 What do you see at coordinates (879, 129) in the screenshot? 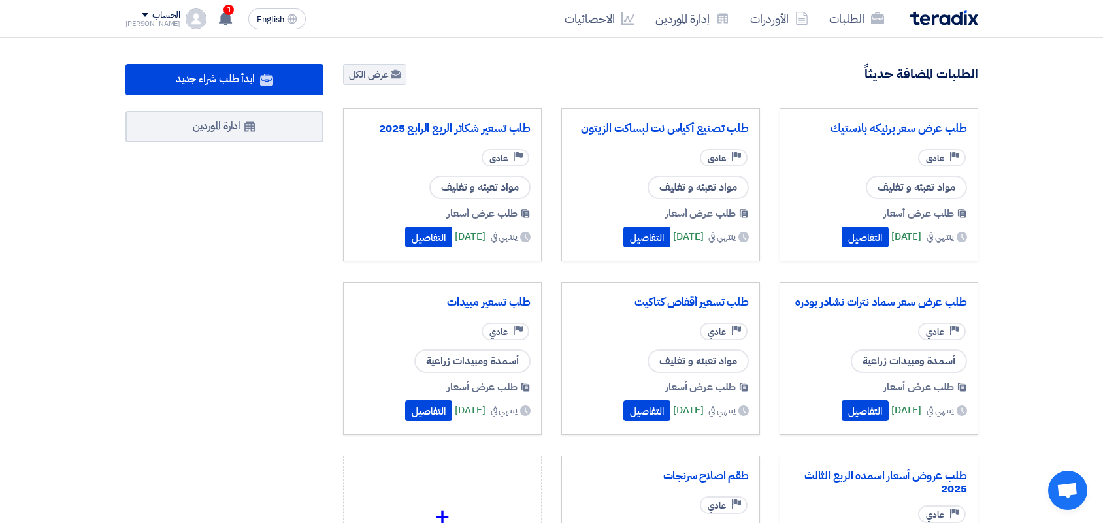
I see `a: طلب عرض سعر برنيكه بلاستيك` at bounding box center [879, 129].